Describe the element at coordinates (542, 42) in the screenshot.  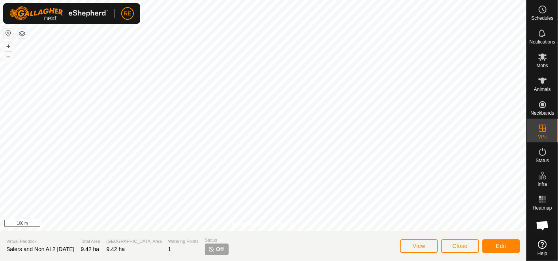
I see `span: Notifications` at that location.